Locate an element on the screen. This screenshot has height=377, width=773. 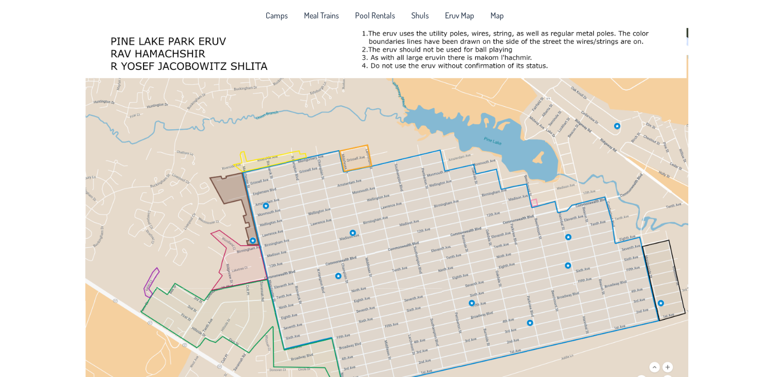
a: Meal Trains is located at coordinates (321, 15).